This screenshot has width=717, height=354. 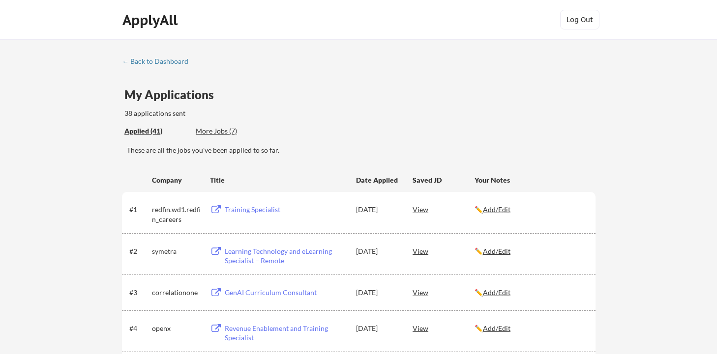 What do you see at coordinates (286, 256) in the screenshot?
I see `div: Learning Technology and eLearning Specialist – Remote` at bounding box center [286, 256].